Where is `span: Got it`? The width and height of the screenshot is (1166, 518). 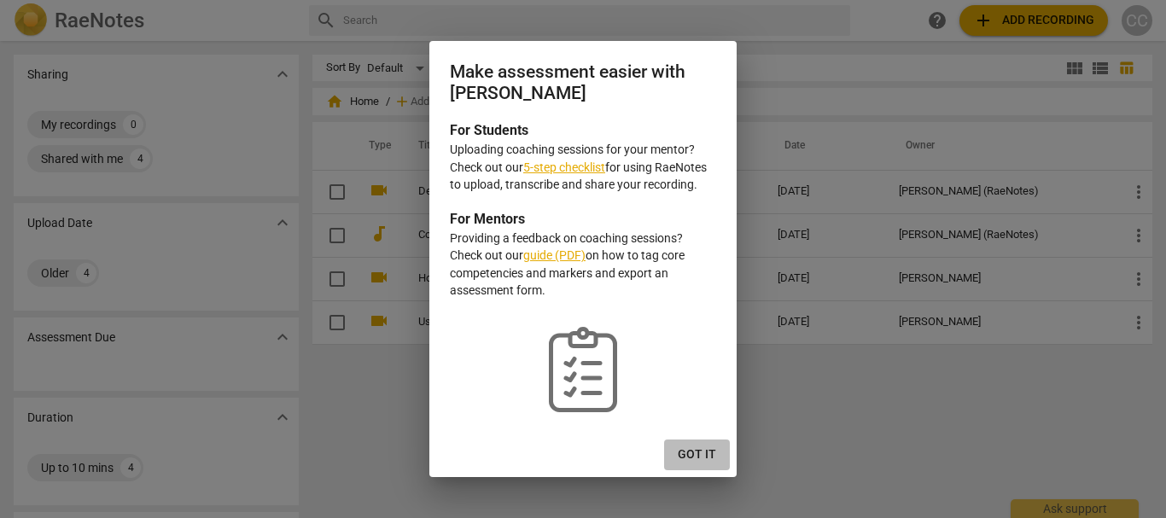 span: Got it is located at coordinates (696, 455).